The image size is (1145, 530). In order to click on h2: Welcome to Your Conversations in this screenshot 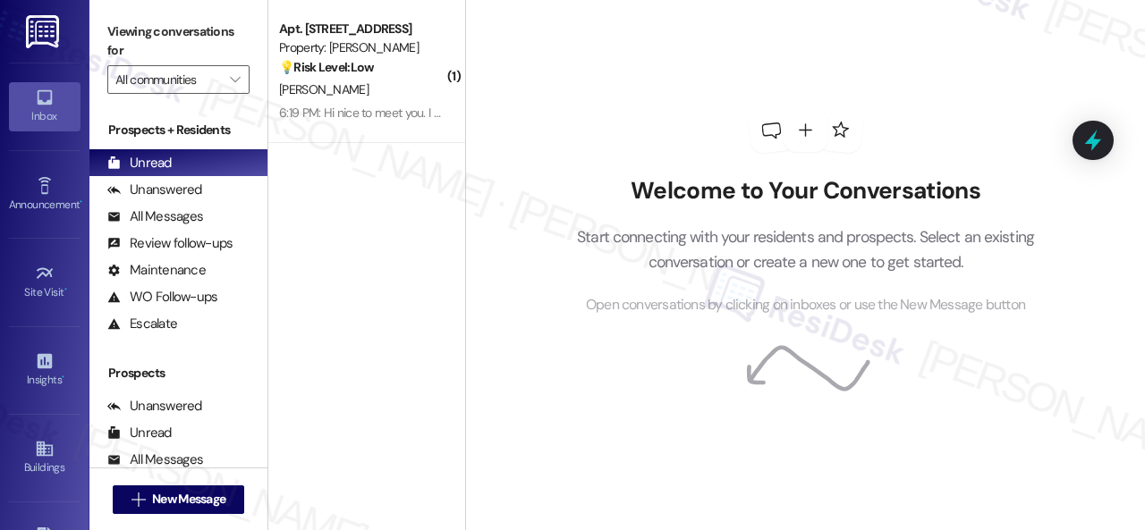, I will do `click(806, 191)`.